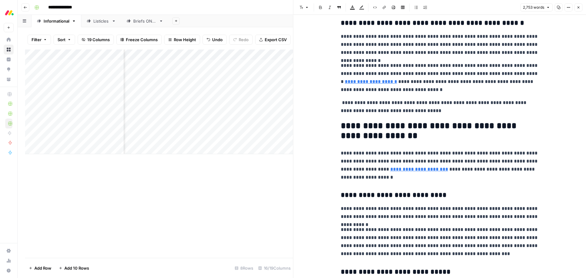 The width and height of the screenshot is (586, 278). Describe the element at coordinates (273, 40) in the screenshot. I see `button: Export CSV` at that location.